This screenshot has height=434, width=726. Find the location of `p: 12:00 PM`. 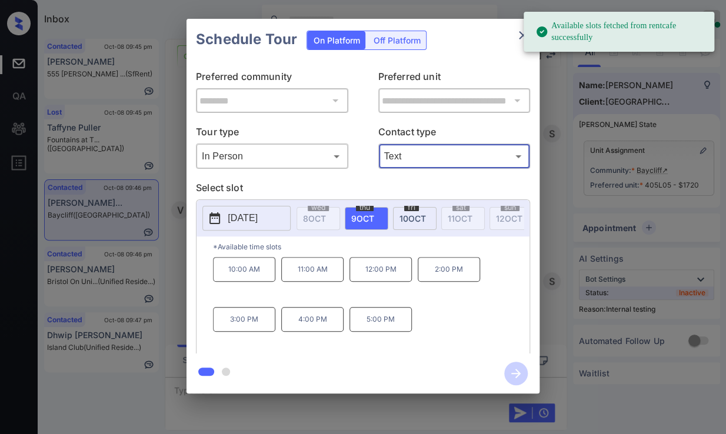

p: 12:00 PM is located at coordinates (380, 269).